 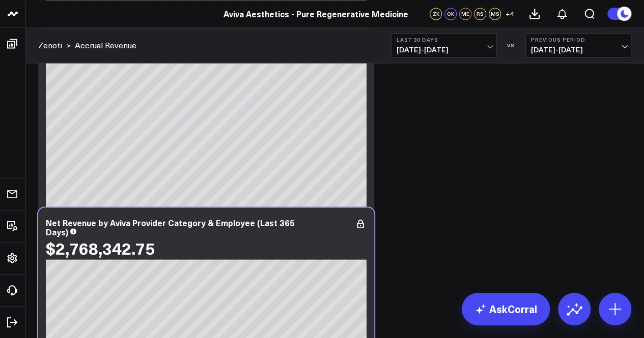 What do you see at coordinates (505, 309) in the screenshot?
I see `a: AskCorral` at bounding box center [505, 309].